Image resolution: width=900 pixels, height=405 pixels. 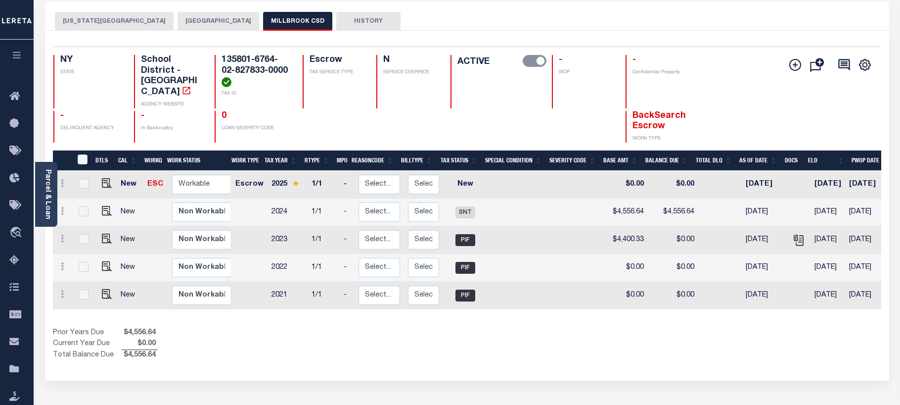 What do you see at coordinates (172, 128) in the screenshot?
I see `p: In Bankruptcy` at bounding box center [172, 128].